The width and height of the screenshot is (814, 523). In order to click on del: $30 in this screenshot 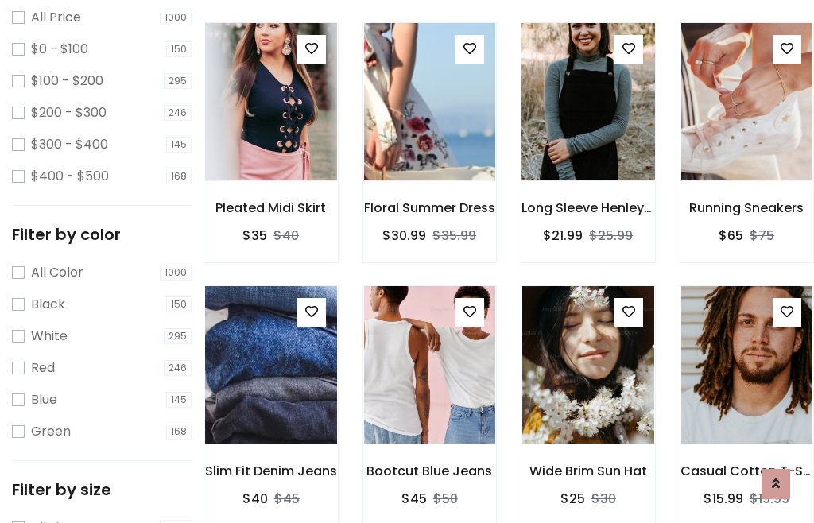, I will do `click(604, 499)`.